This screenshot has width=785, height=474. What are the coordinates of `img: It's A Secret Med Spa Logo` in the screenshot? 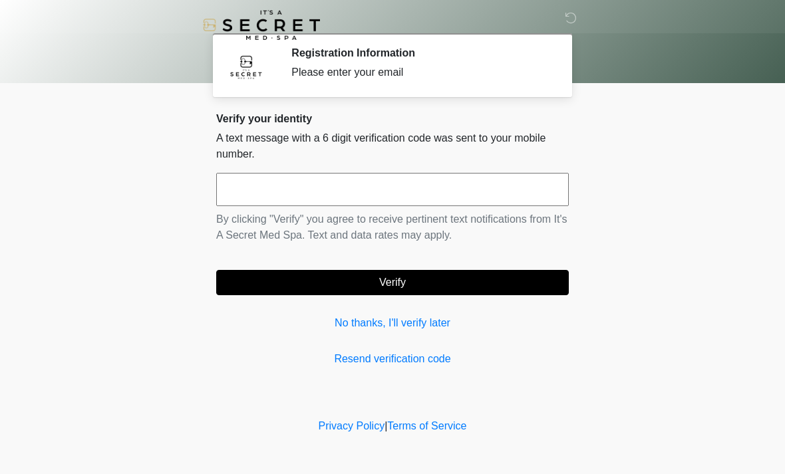 It's located at (261, 25).